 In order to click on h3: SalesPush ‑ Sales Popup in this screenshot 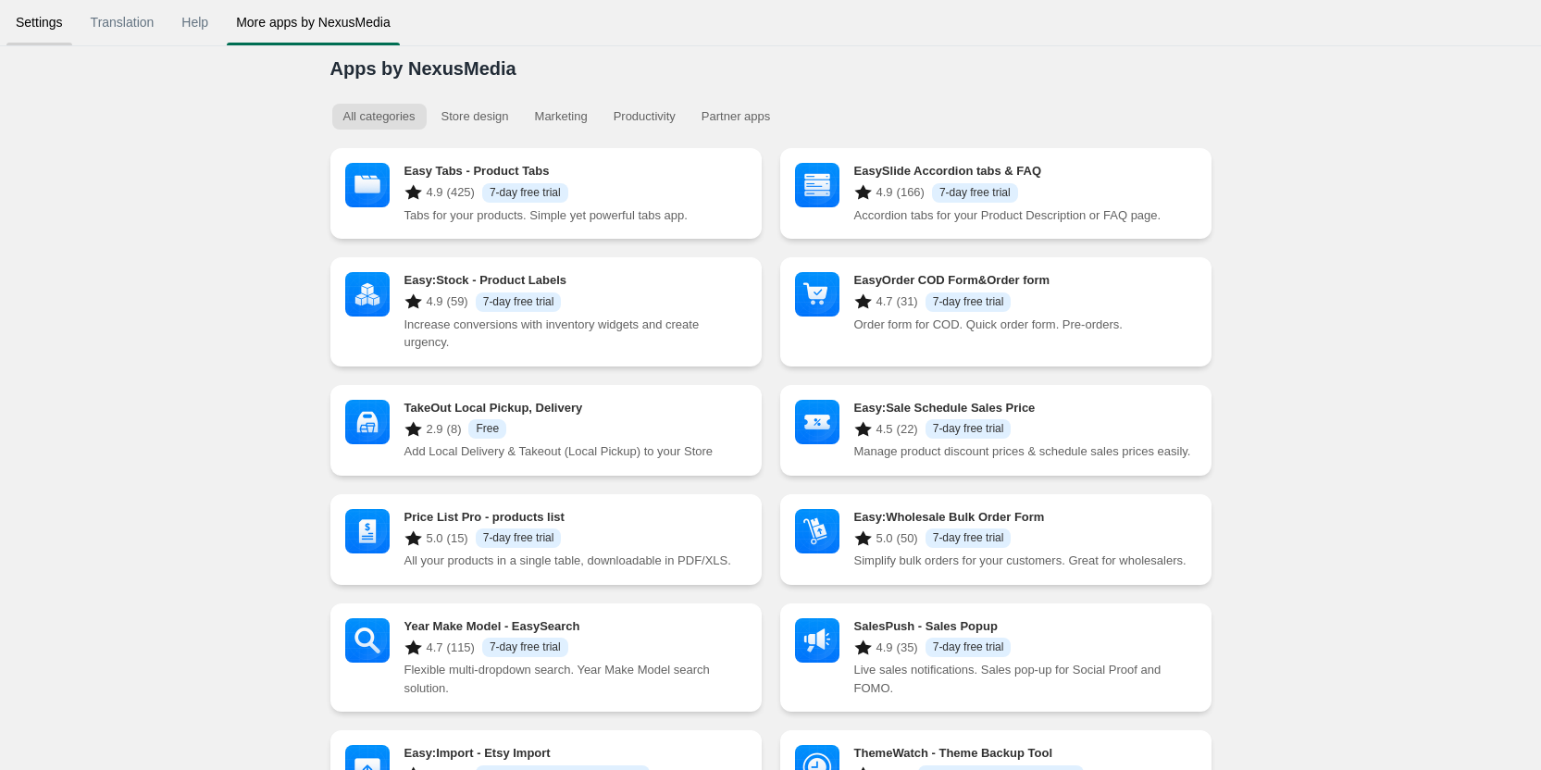, I will do `click(1026, 626)`.